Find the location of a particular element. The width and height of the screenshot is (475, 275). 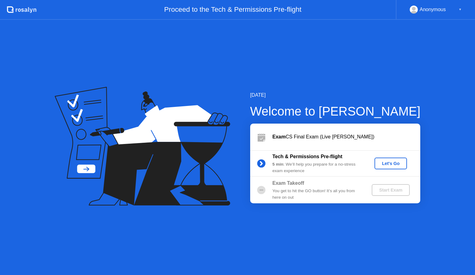

div: Start Exam is located at coordinates (391, 190).